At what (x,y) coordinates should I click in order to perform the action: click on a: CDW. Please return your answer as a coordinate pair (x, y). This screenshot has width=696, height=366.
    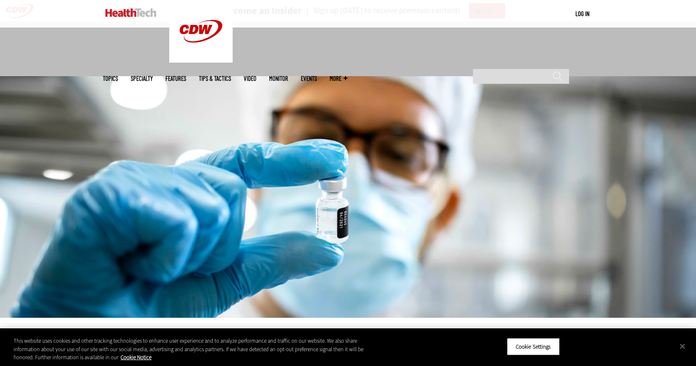
    Looking at the image, I should click on (201, 60).